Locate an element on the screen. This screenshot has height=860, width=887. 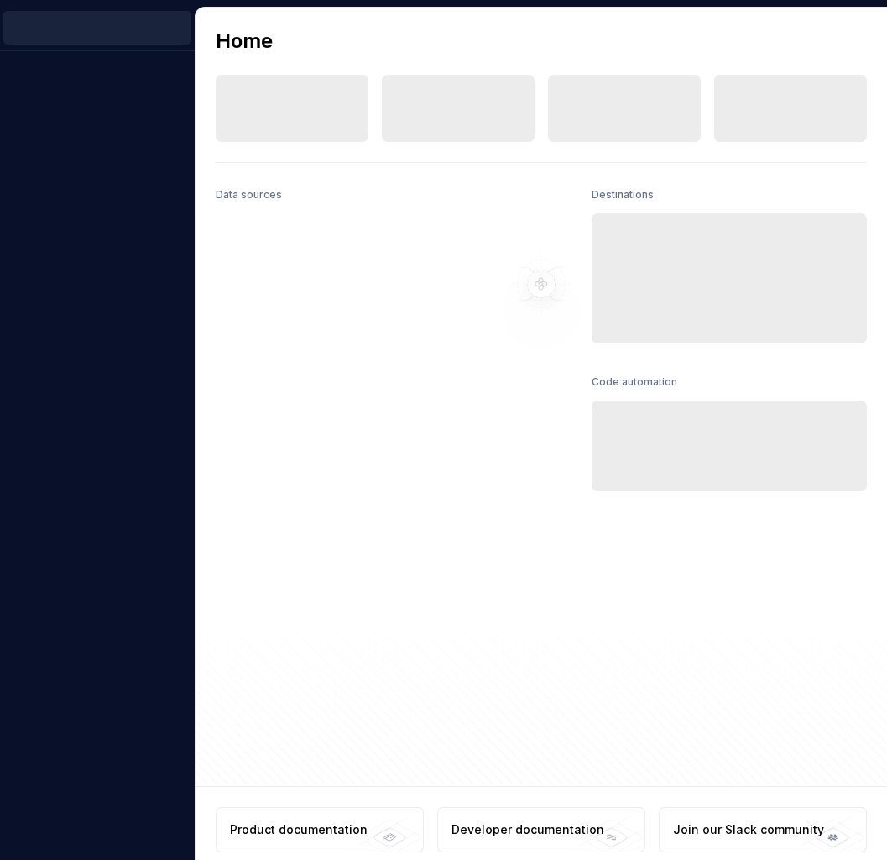
div: Product documentation is located at coordinates (299, 829).